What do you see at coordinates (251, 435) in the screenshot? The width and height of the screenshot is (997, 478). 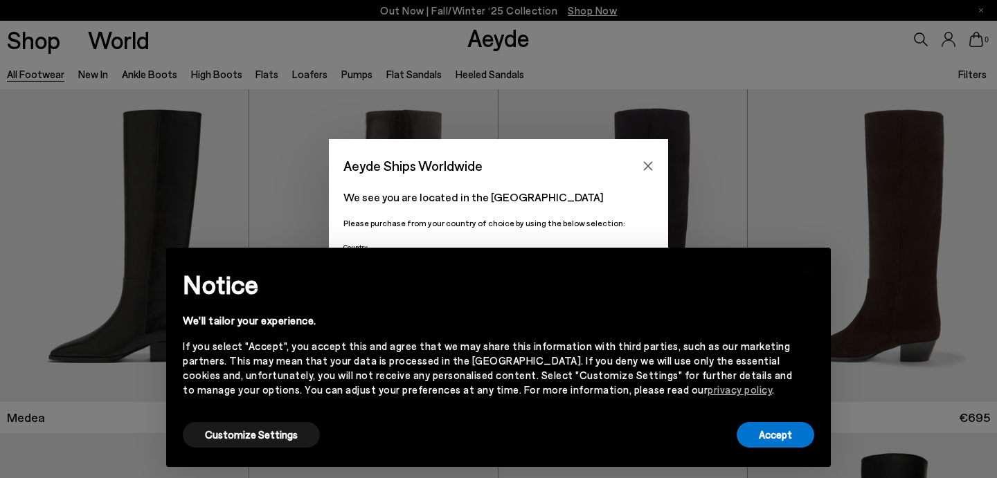 I see `button: Customize Settings` at bounding box center [251, 435].